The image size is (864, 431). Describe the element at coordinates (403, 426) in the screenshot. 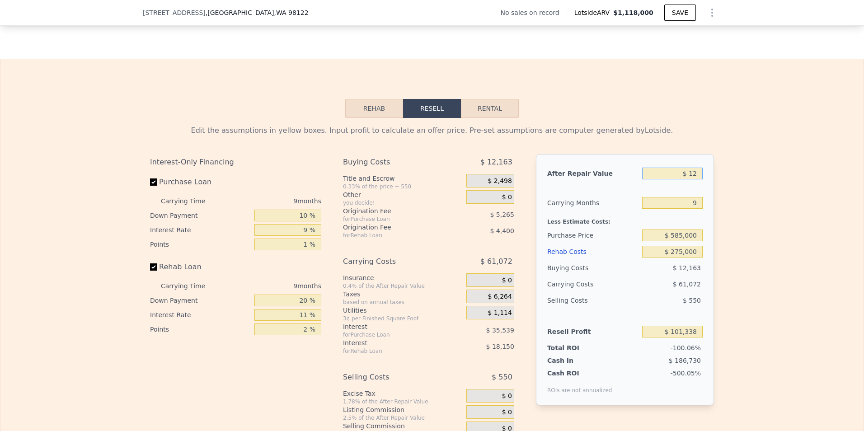

I see `div: Selling Commission` at that location.